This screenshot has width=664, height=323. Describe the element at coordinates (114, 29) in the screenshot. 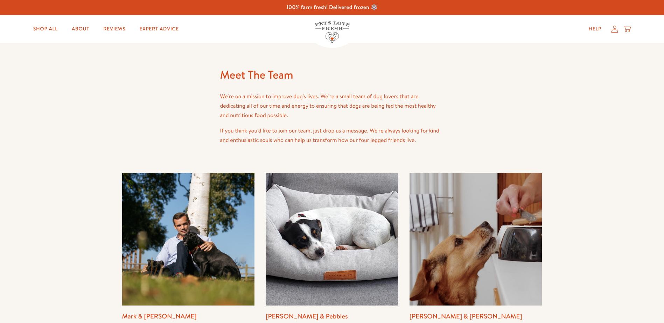

I see `a: Reviews` at that location.